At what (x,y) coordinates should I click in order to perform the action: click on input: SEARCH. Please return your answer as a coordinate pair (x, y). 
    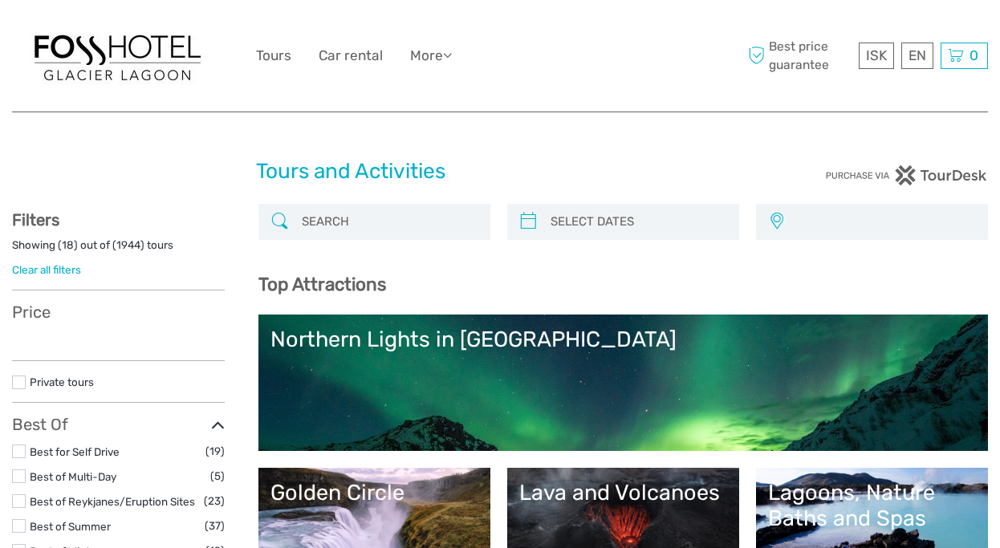
    Looking at the image, I should click on (389, 222).